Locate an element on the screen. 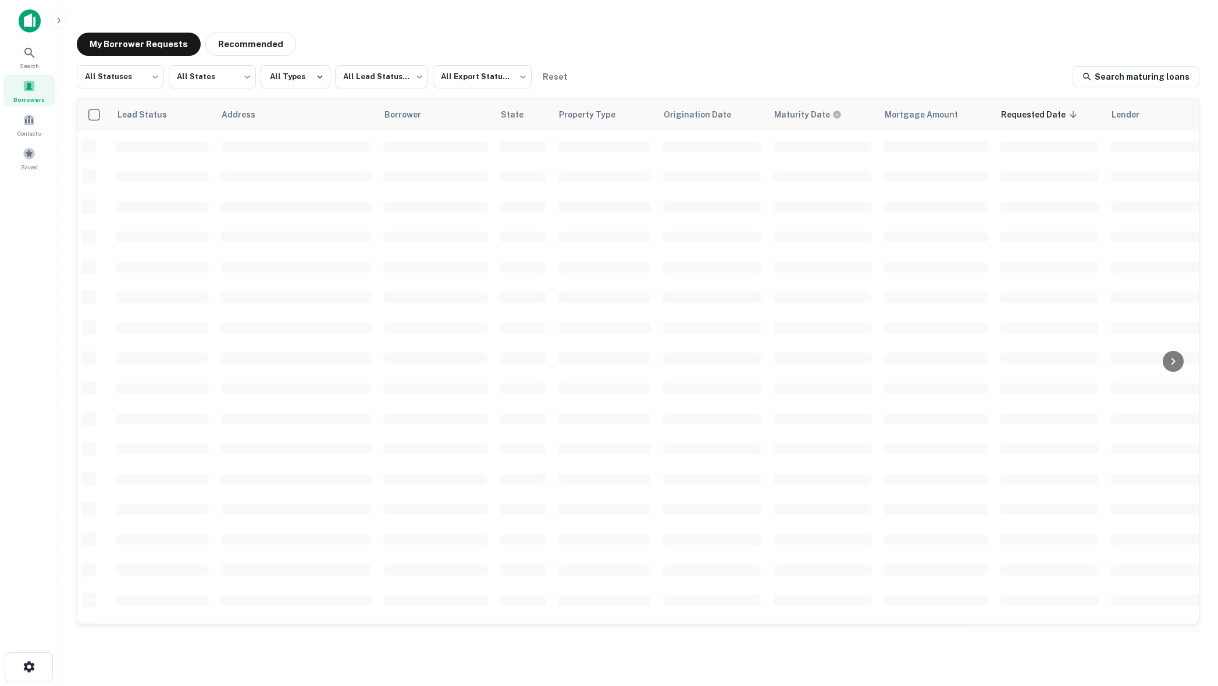 The height and width of the screenshot is (686, 1218). div: Chat Widget is located at coordinates (1189, 621).